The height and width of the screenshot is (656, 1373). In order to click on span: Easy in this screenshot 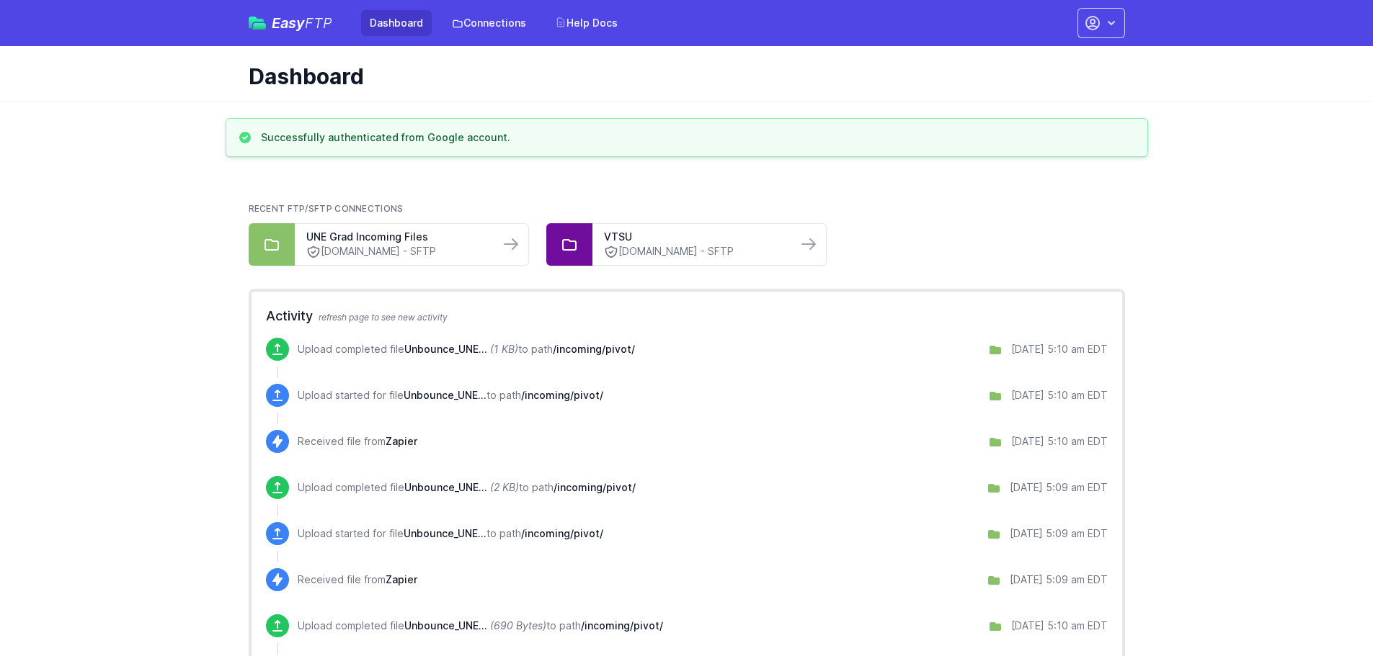, I will do `click(302, 23)`.